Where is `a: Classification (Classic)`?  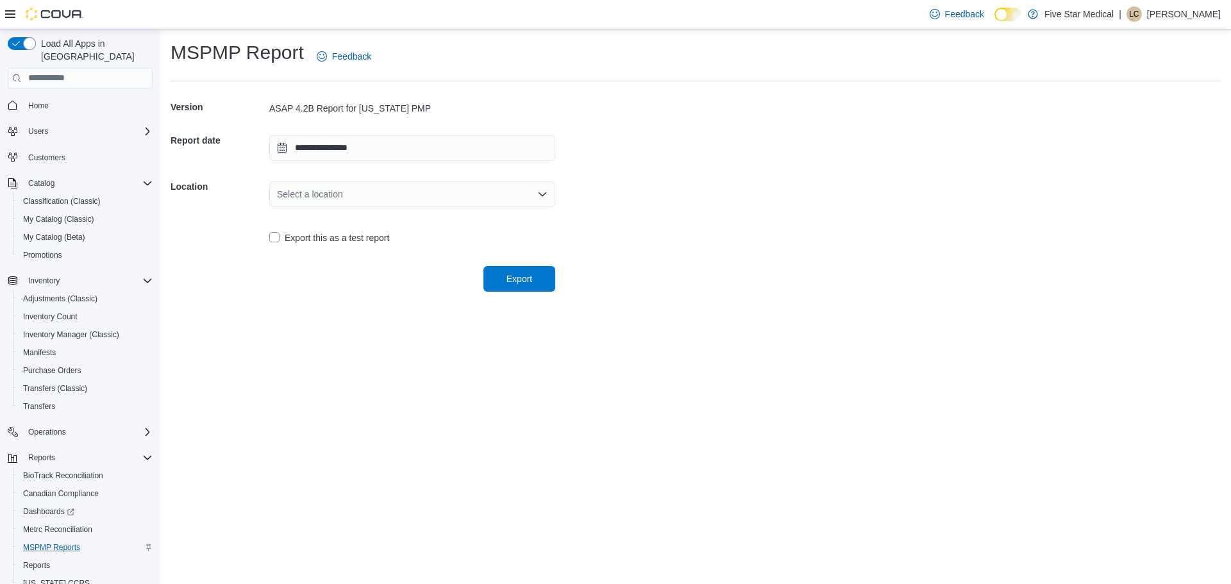
a: Classification (Classic) is located at coordinates (62, 201).